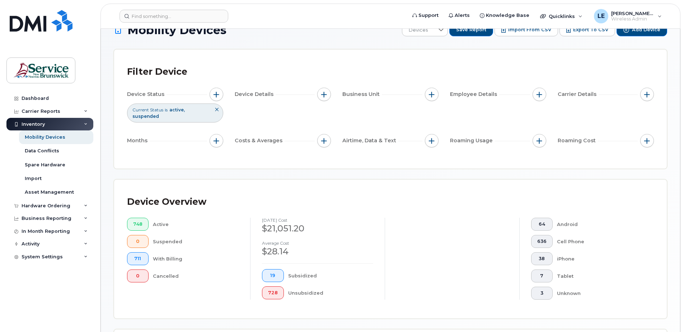 The height and width of the screenshot is (332, 684). What do you see at coordinates (371, 140) in the screenshot?
I see `span: Airtime, Data & Text` at bounding box center [371, 140].